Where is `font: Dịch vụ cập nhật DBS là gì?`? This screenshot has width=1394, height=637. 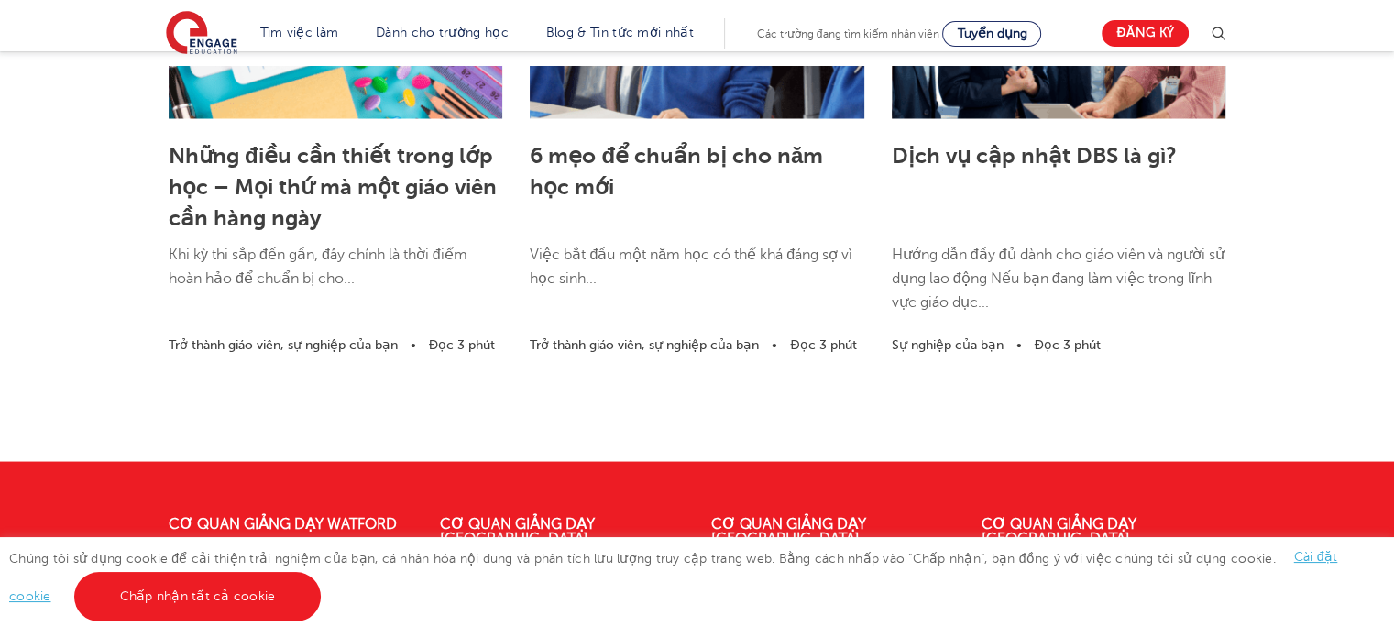 font: Dịch vụ cập nhật DBS là gì? is located at coordinates (1034, 155).